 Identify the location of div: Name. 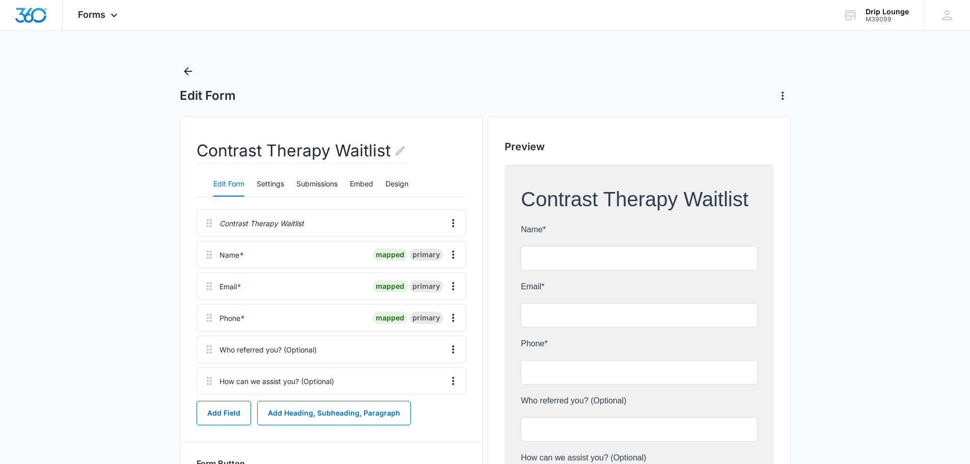
(232, 255).